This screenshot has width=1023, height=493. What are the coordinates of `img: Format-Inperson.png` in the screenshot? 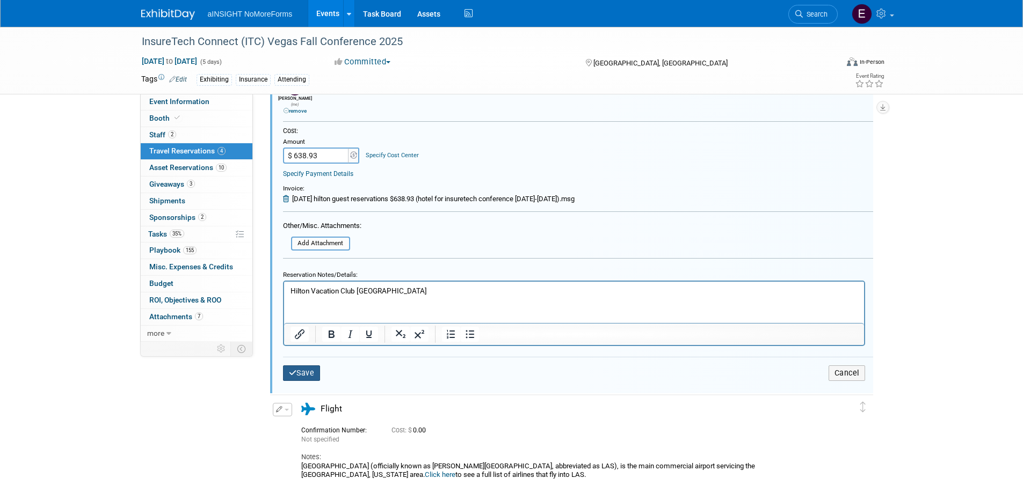 It's located at (852, 62).